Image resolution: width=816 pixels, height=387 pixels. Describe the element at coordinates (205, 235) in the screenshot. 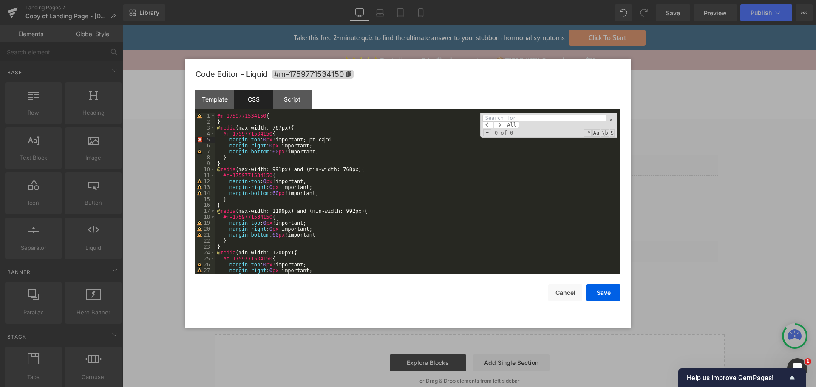

I see `div: 21` at that location.